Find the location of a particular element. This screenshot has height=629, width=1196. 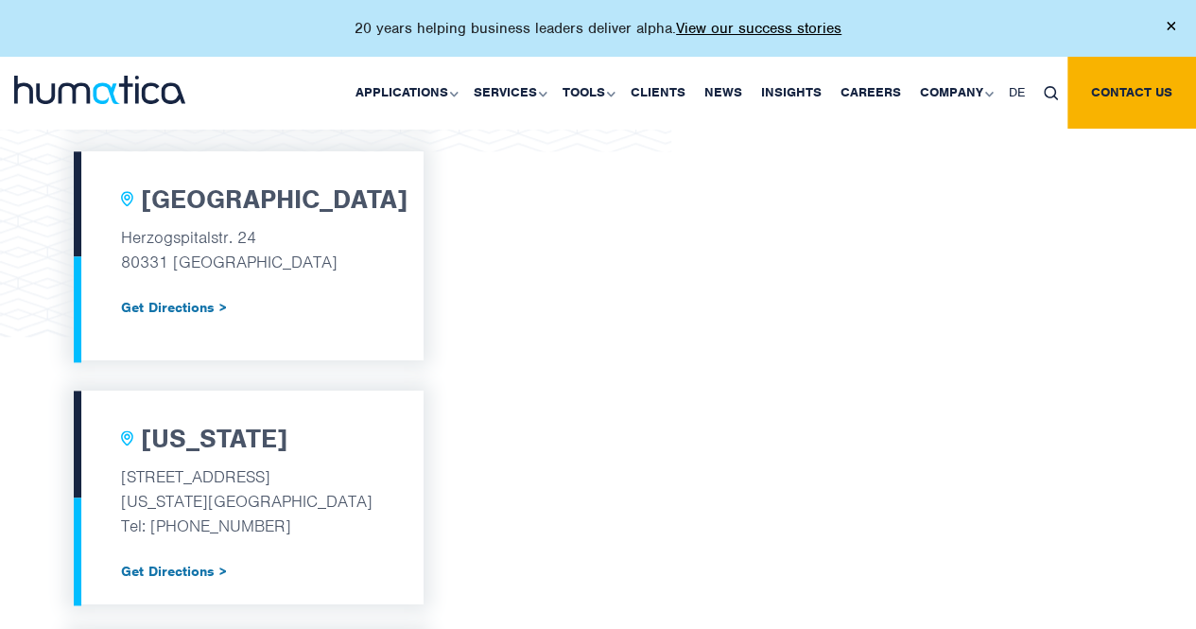

img: search_icon is located at coordinates (1050, 93).